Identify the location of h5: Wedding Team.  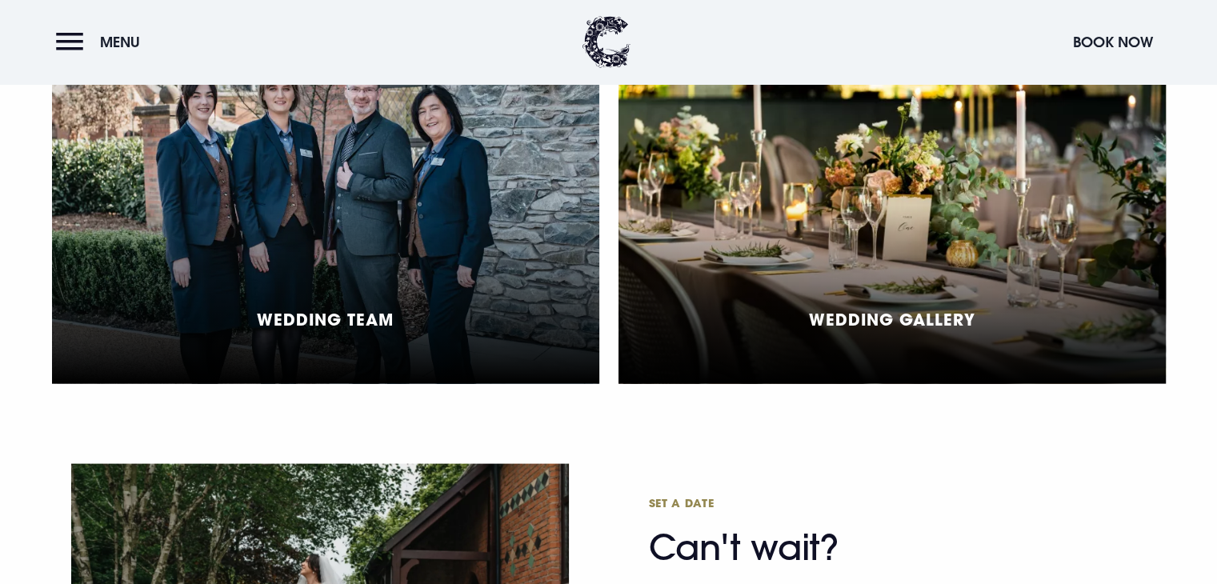
(325, 319).